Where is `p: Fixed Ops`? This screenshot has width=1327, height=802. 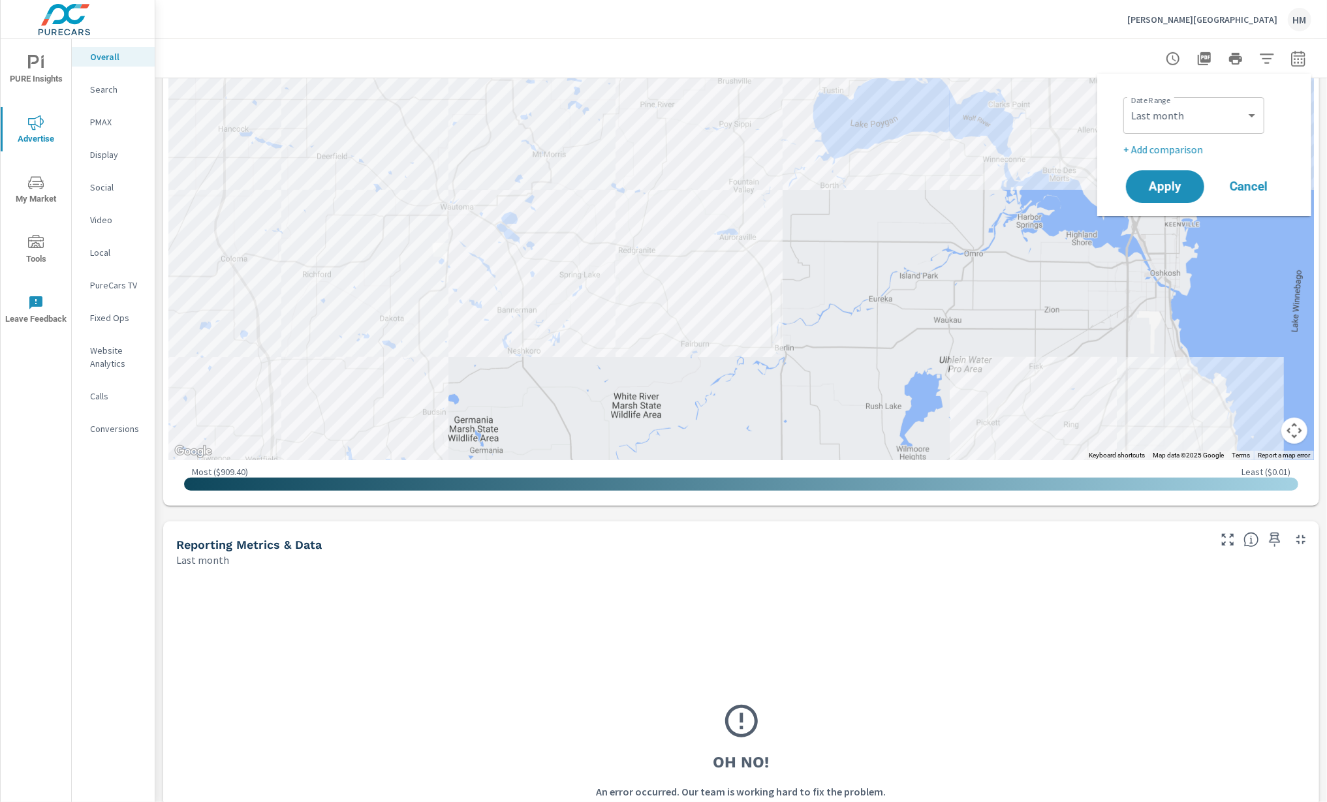 p: Fixed Ops is located at coordinates (117, 318).